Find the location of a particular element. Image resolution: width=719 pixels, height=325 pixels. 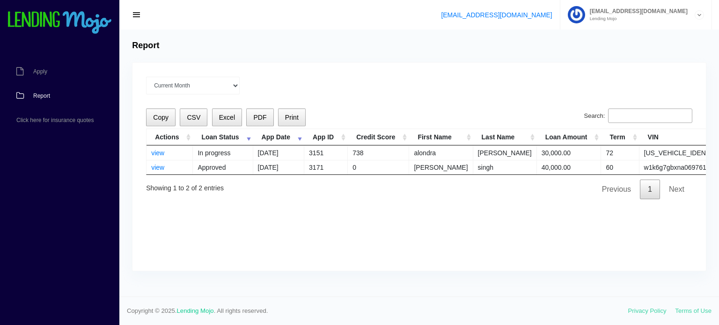

td: 72 is located at coordinates (620, 153).